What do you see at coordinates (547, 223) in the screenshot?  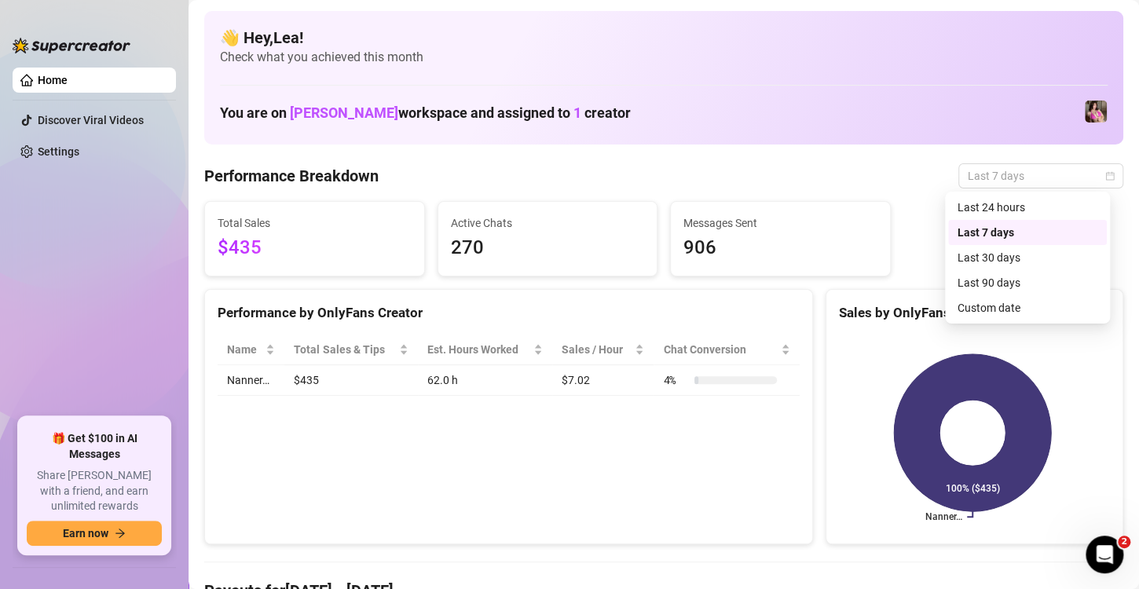 I see `span: Active Chats` at bounding box center [547, 223].